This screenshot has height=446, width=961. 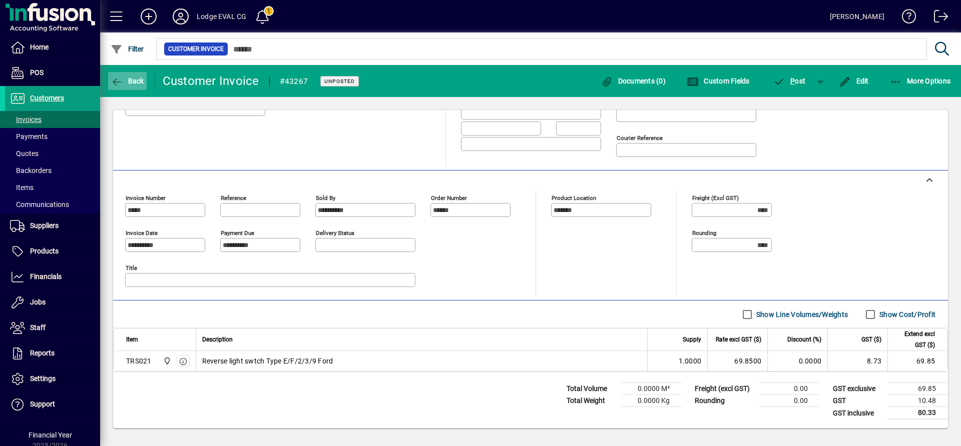 What do you see at coordinates (704, 233) in the screenshot?
I see `mat-label: Rounding` at bounding box center [704, 233].